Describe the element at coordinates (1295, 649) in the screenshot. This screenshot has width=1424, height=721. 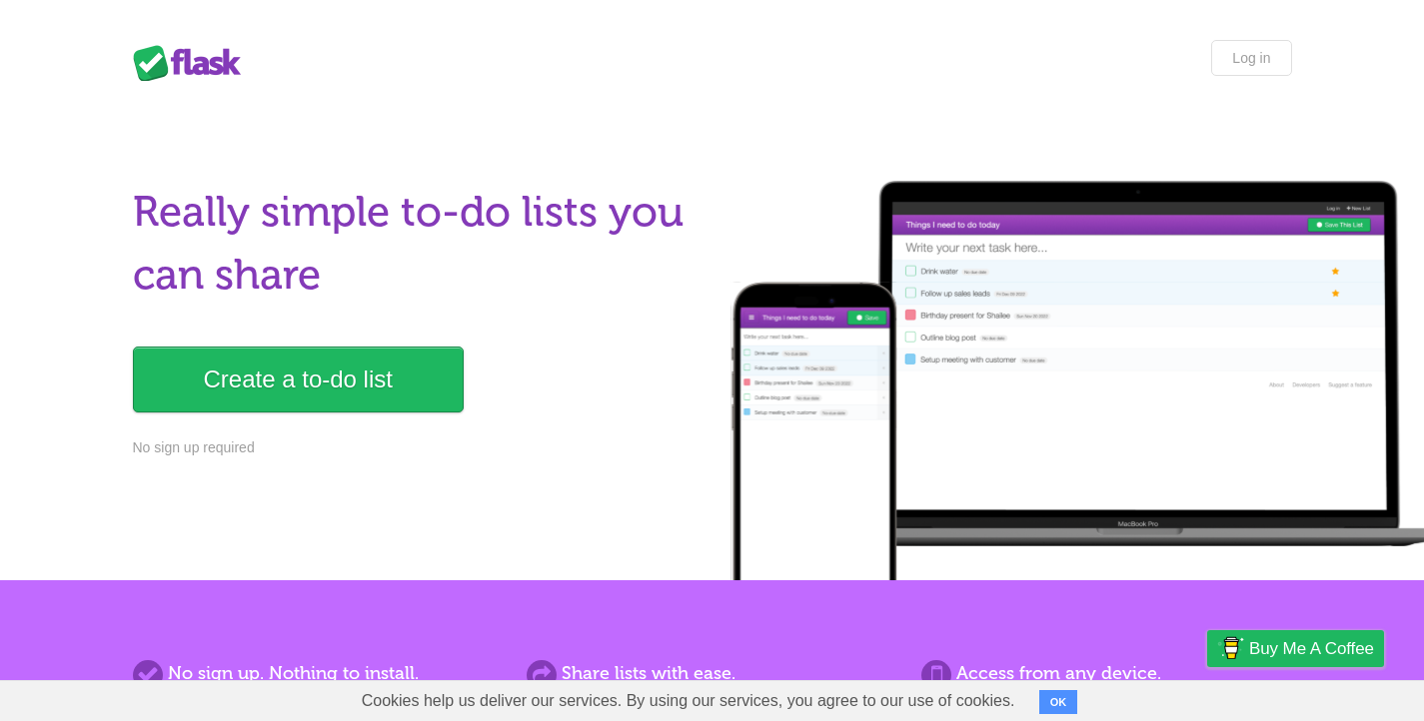
I see `a: Buy me a coffee` at that location.